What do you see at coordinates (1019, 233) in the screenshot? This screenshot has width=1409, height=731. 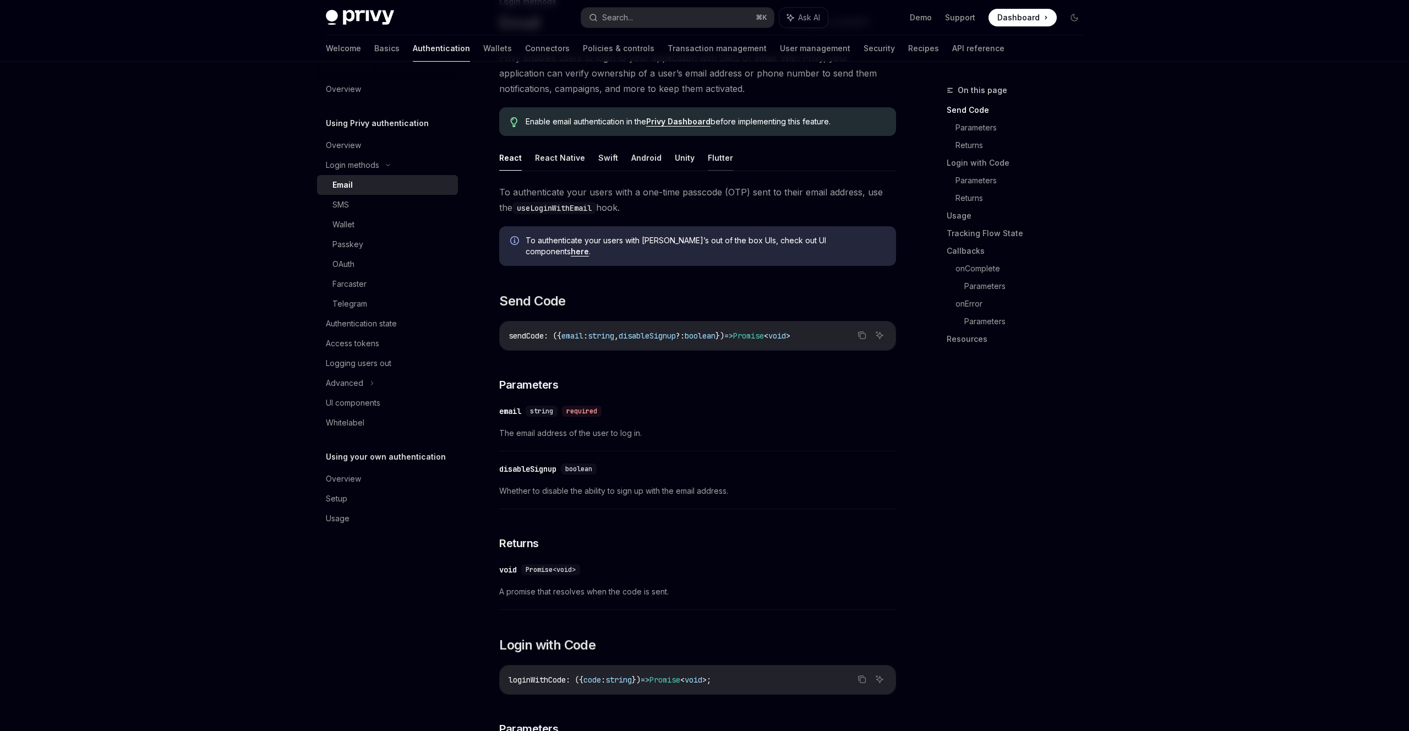 I see `a: Tracking Flow State` at bounding box center [1019, 233].